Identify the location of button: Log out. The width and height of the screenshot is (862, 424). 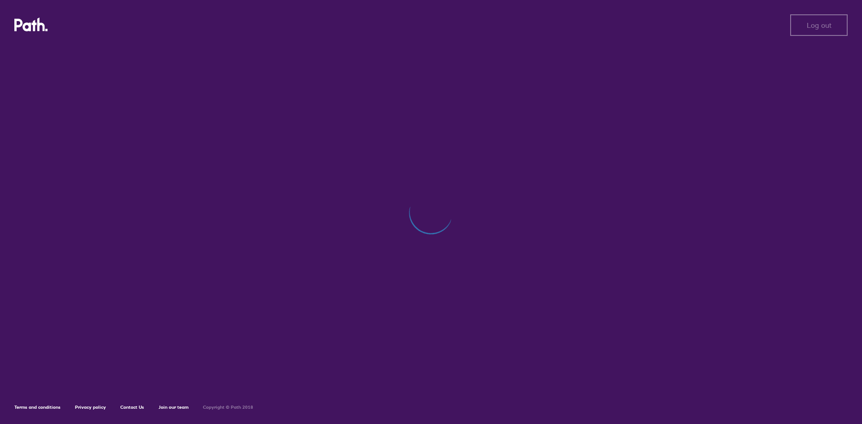
(819, 25).